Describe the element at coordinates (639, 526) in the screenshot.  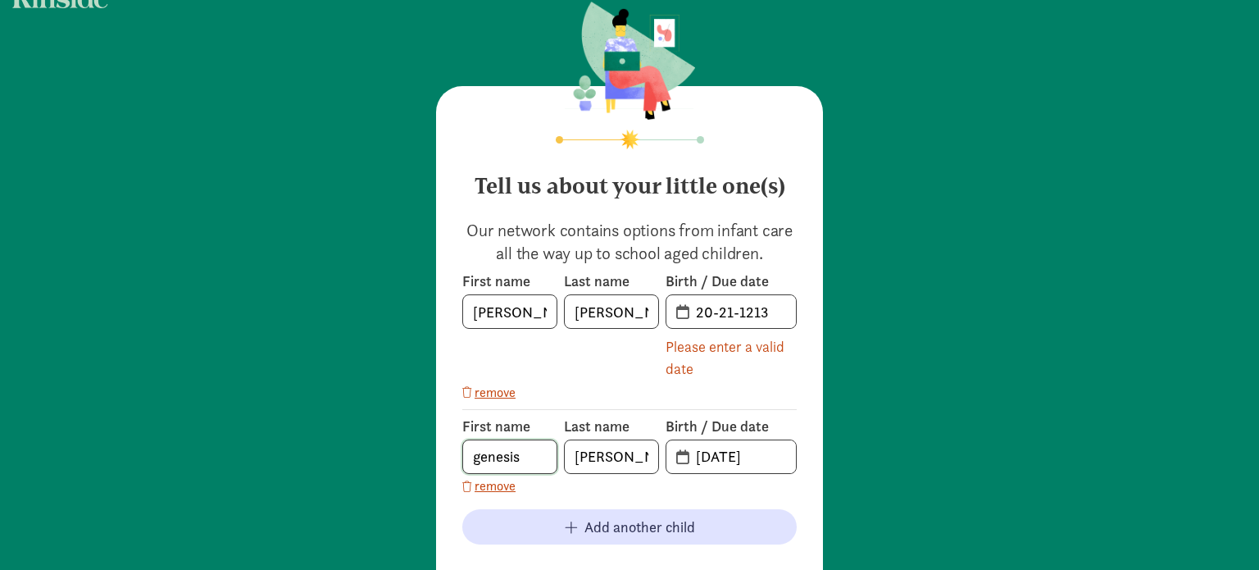
I see `span: Add another child` at that location.